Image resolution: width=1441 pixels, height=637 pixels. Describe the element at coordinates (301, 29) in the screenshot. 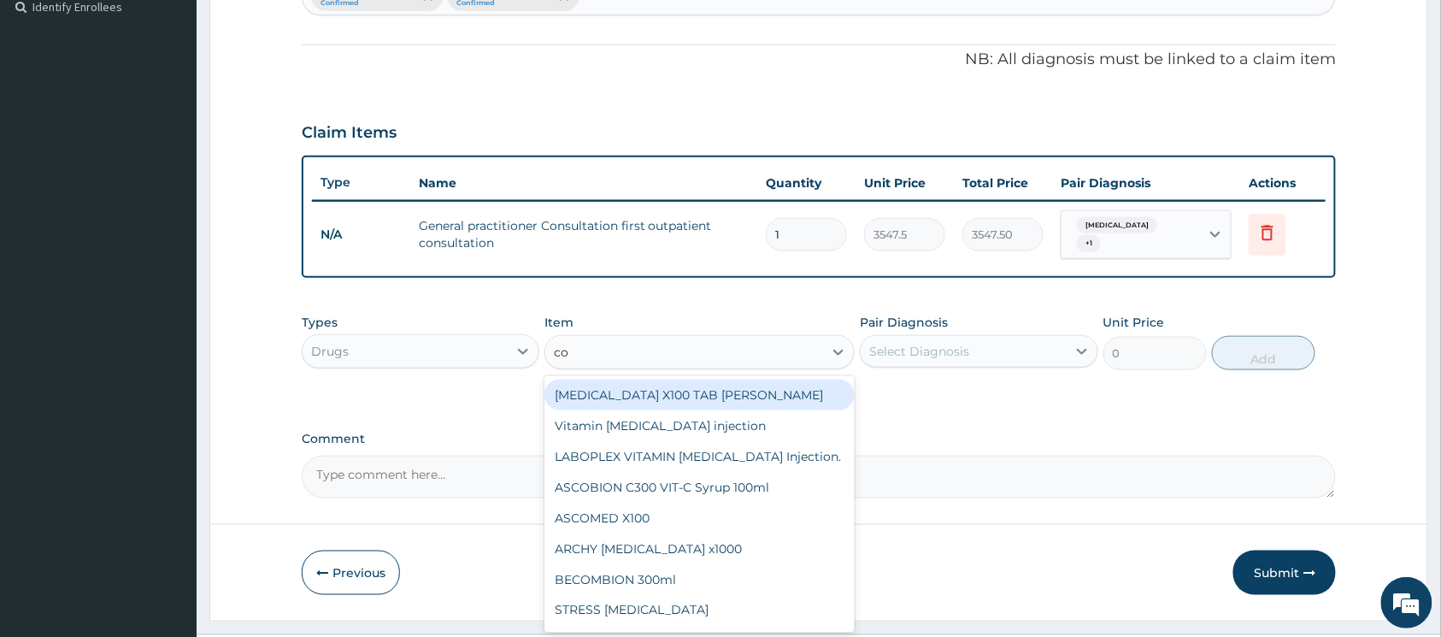

I see `div: Minimize live chat window` at that location.